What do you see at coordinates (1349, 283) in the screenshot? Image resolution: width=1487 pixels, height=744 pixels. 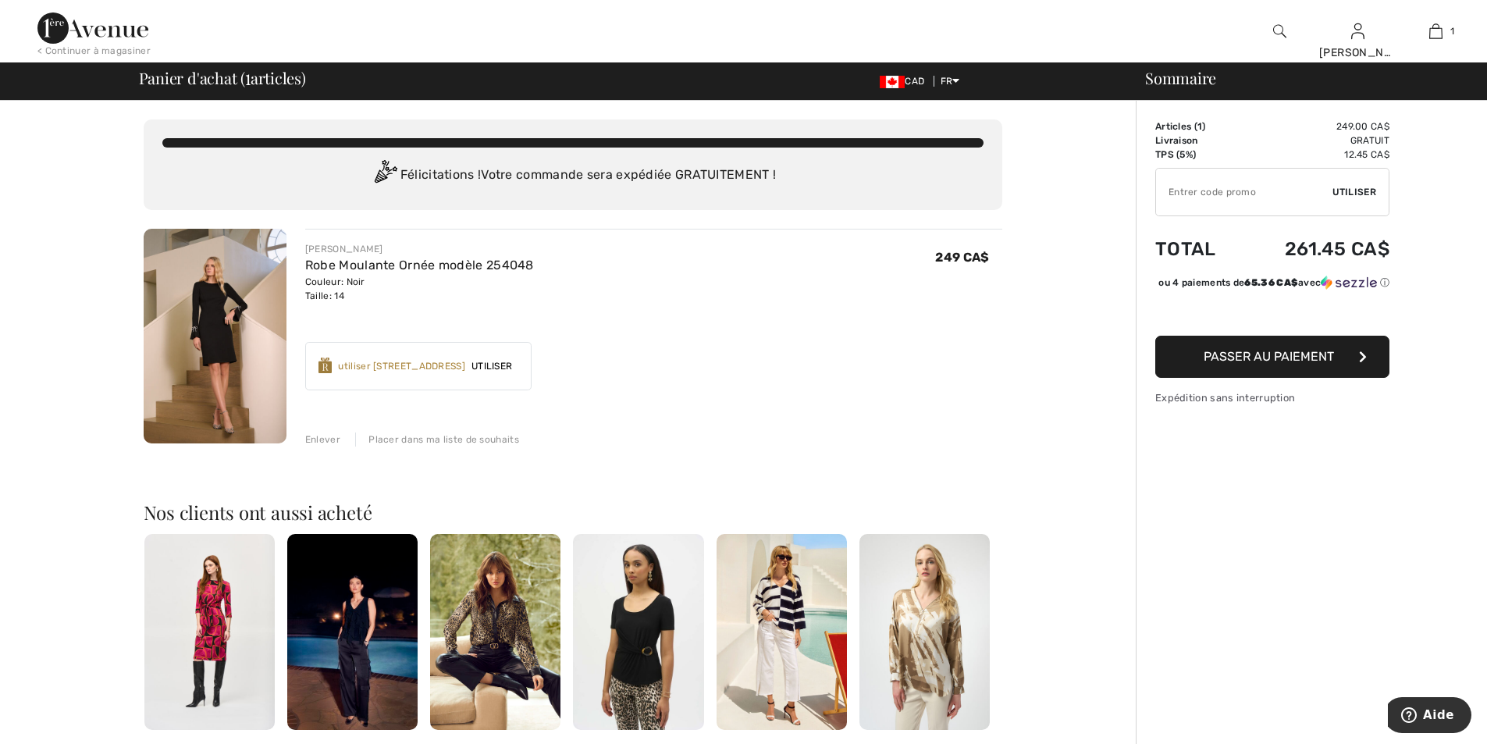 I see `img: Sezzle` at bounding box center [1349, 283].